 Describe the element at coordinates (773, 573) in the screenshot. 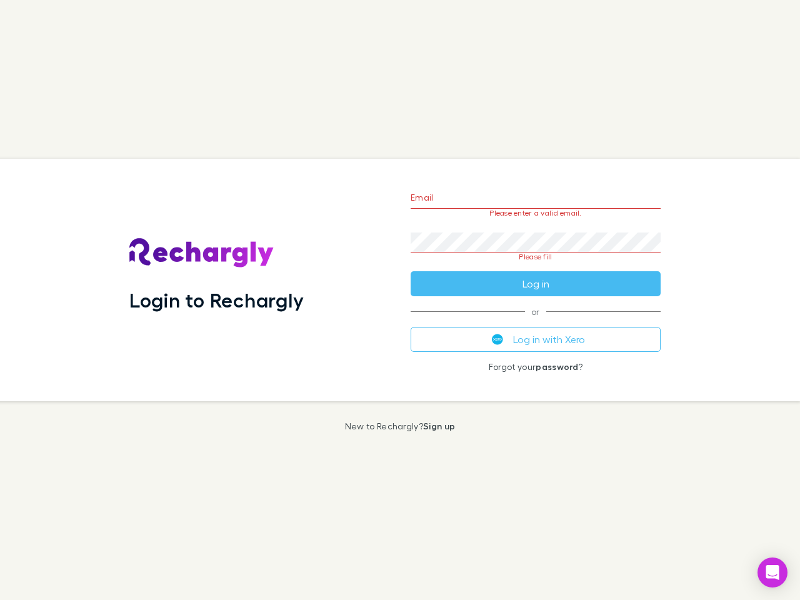

I see `div: Open Intercom Messenger` at that location.